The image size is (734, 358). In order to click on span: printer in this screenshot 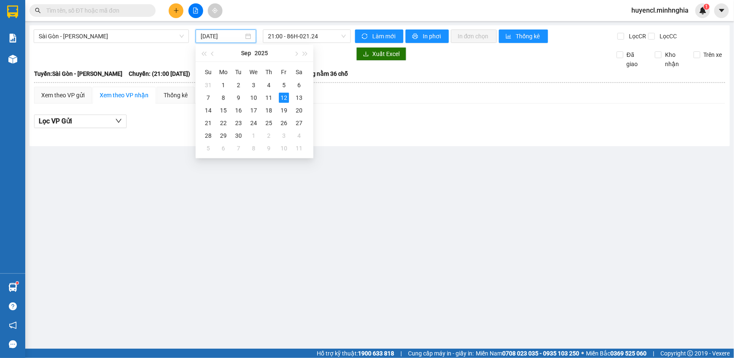, I will do `click(416, 37)`.